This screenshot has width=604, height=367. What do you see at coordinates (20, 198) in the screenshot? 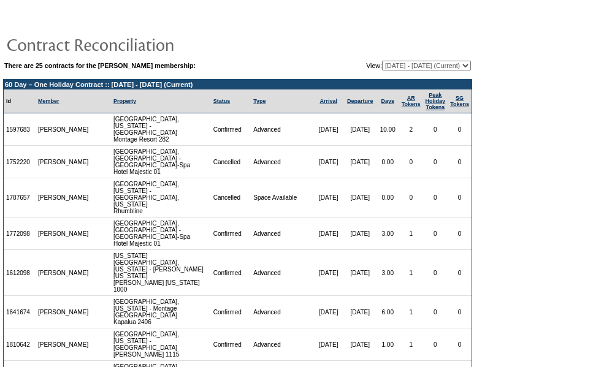
I see `td: 1787657` at bounding box center [20, 198].